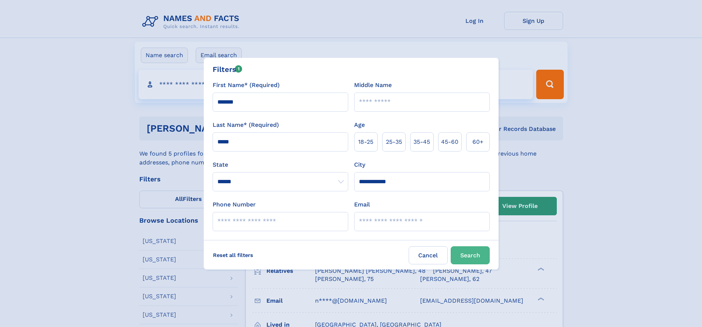 The width and height of the screenshot is (702, 327). Describe the element at coordinates (234, 205) in the screenshot. I see `label: Phone Number` at that location.